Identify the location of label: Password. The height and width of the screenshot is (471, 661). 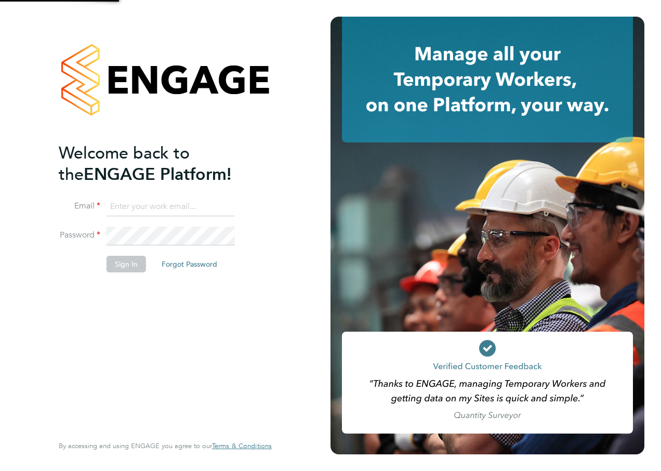
(79, 235).